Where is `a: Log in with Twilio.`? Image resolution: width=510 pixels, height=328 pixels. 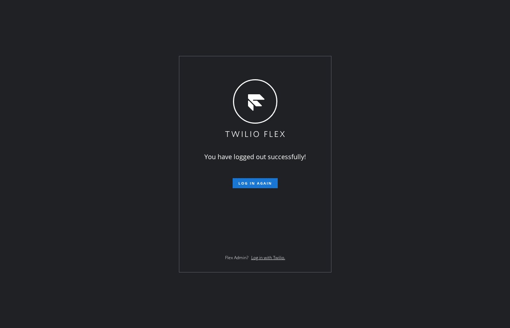 a: Log in with Twilio. is located at coordinates (268, 257).